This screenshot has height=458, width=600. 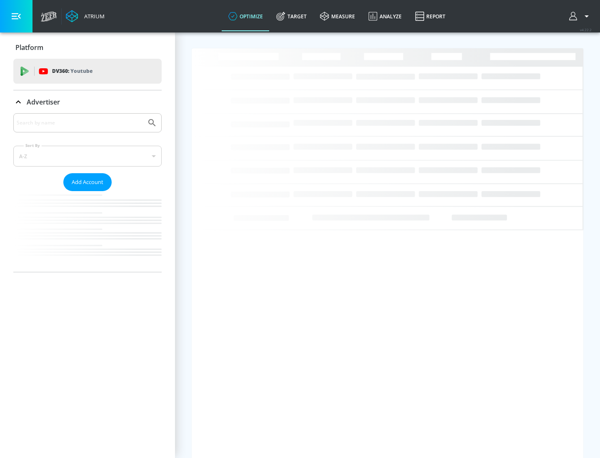 What do you see at coordinates (87, 156) in the screenshot?
I see `div: A-Z` at bounding box center [87, 156].